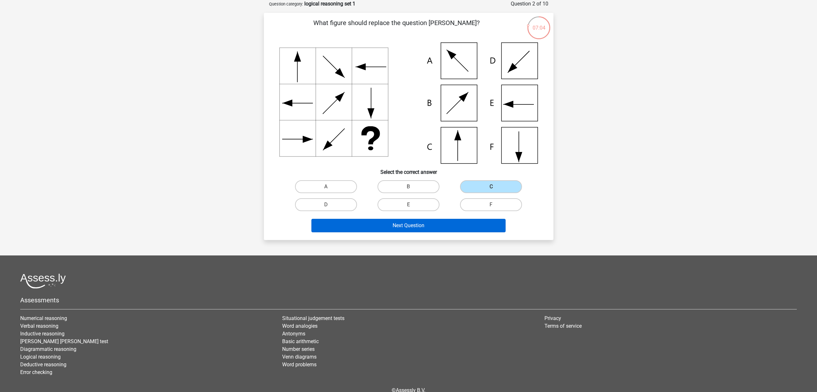  Describe the element at coordinates (294, 333) in the screenshot. I see `a: Antonyms` at that location.